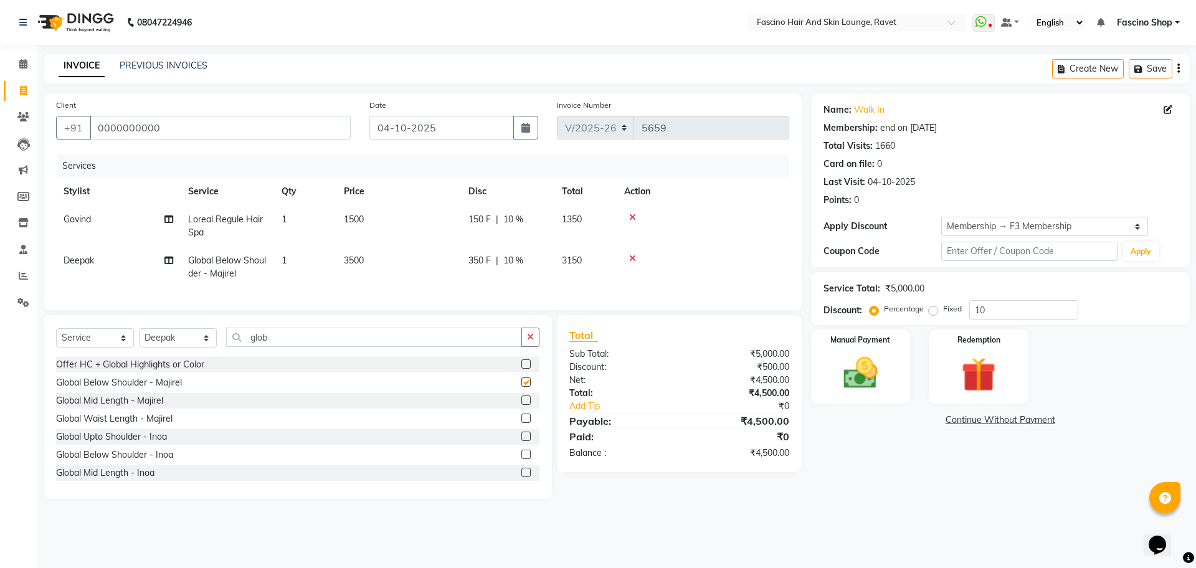  Describe the element at coordinates (66, 105) in the screenshot. I see `label: Client` at that location.